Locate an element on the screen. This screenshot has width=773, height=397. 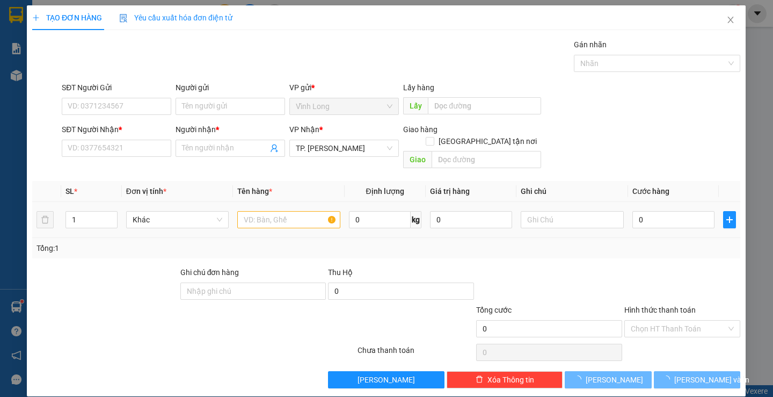
span: Thu Hộ is located at coordinates (341, 272).